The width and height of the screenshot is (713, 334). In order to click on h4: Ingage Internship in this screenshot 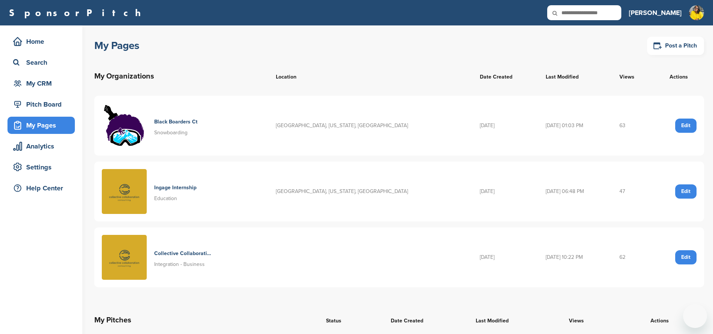, I will do `click(175, 188)`.